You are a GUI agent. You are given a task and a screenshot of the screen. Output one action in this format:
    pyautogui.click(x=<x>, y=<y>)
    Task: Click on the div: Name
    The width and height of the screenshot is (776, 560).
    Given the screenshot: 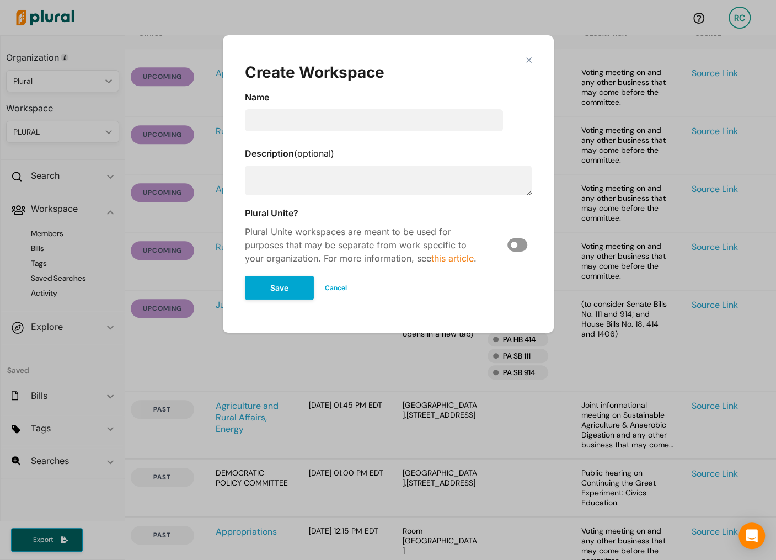 What is the action you would take?
    pyautogui.click(x=388, y=97)
    